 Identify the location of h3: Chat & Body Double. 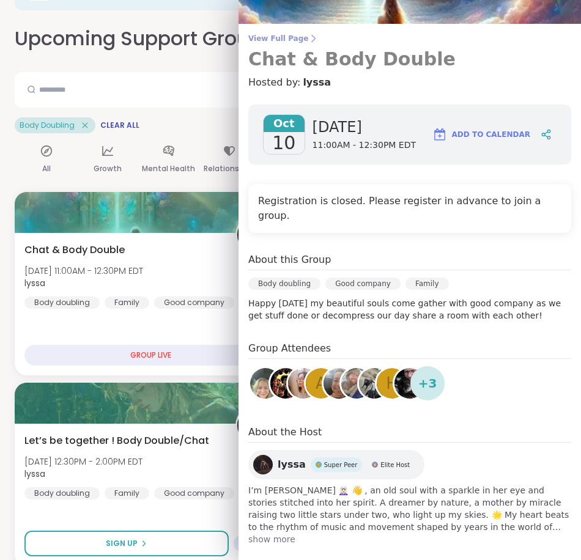
(410, 59).